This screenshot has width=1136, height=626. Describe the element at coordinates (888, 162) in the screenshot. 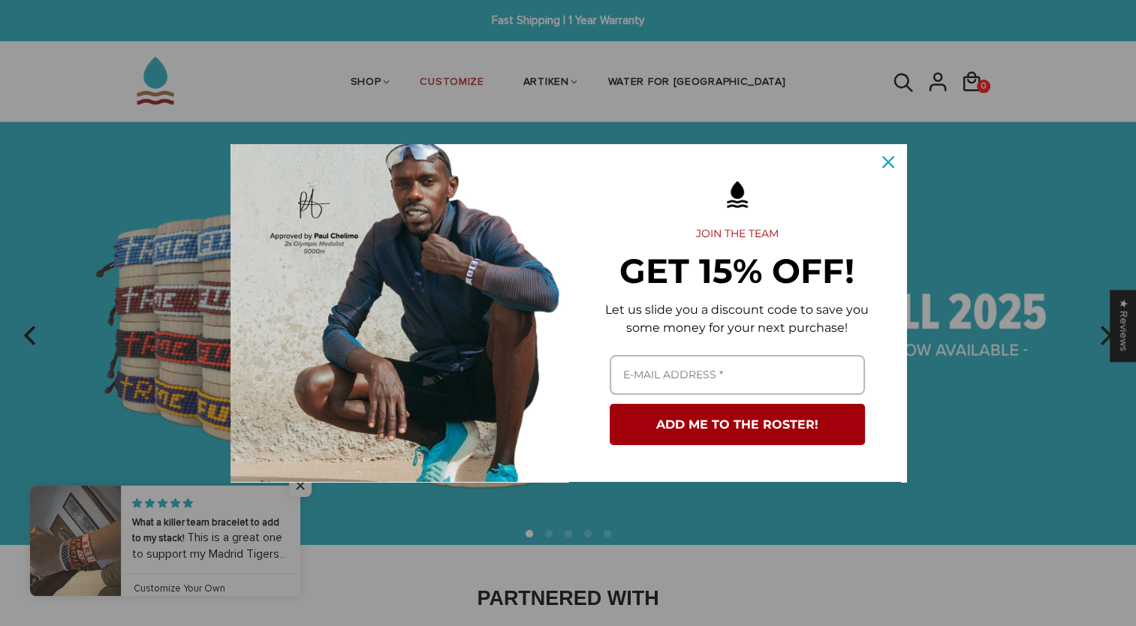

I see `button: Close` at that location.